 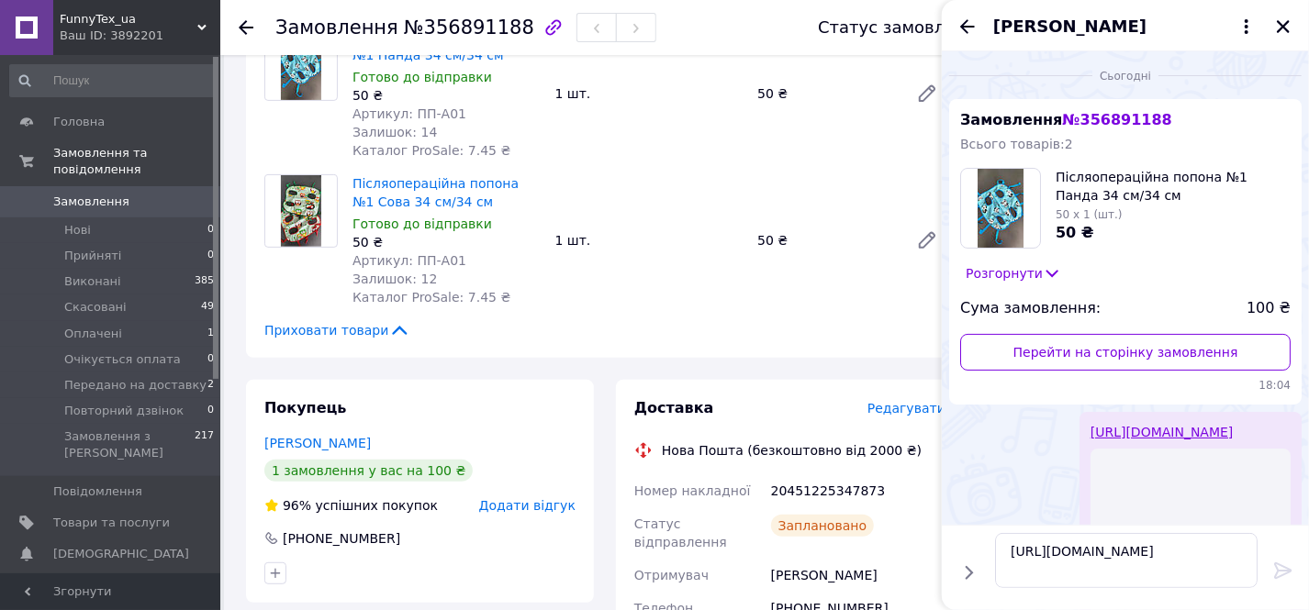 I want to click on button: Розгорнути, so click(x=1013, y=274).